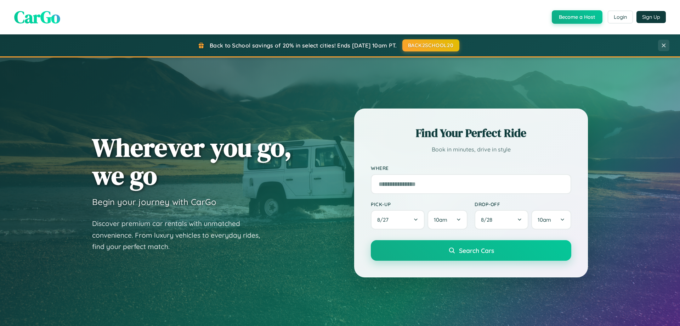  I want to click on span: CarGo, so click(37, 17).